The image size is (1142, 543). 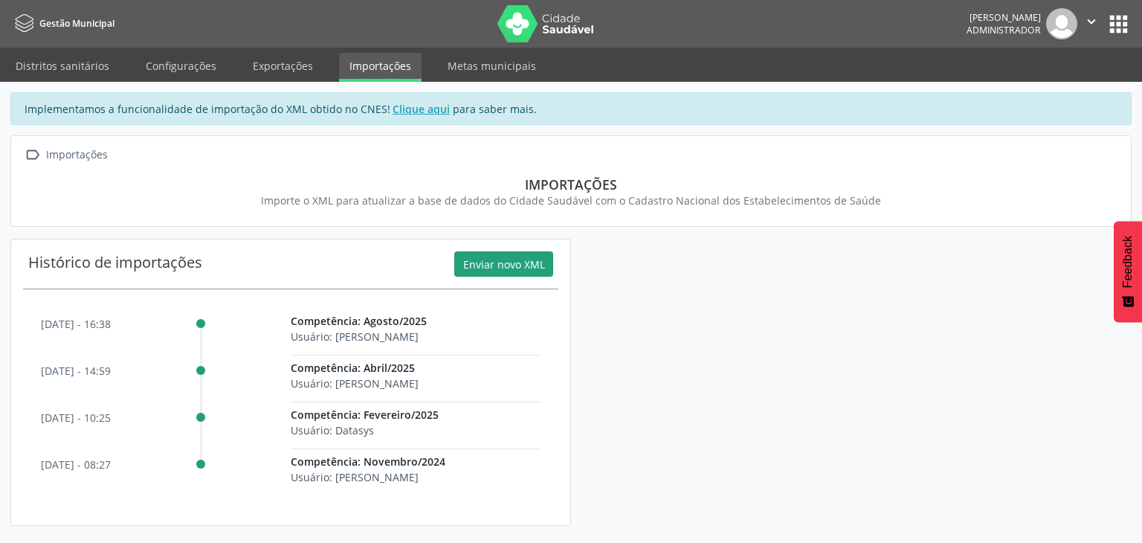 What do you see at coordinates (416, 461) in the screenshot?
I see `p: Competência: Novembro/2024` at bounding box center [416, 461].